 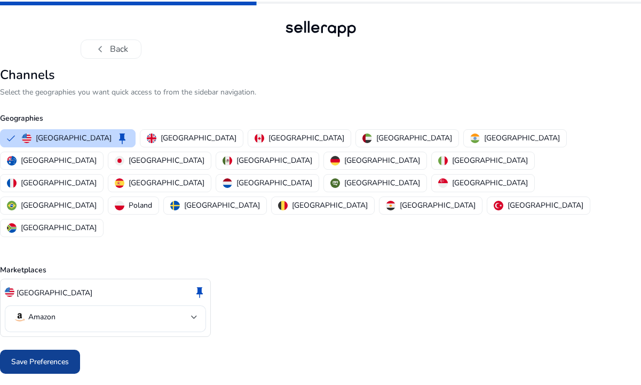 What do you see at coordinates (20, 317) in the screenshot?
I see `img: amazon.svg` at bounding box center [20, 317].